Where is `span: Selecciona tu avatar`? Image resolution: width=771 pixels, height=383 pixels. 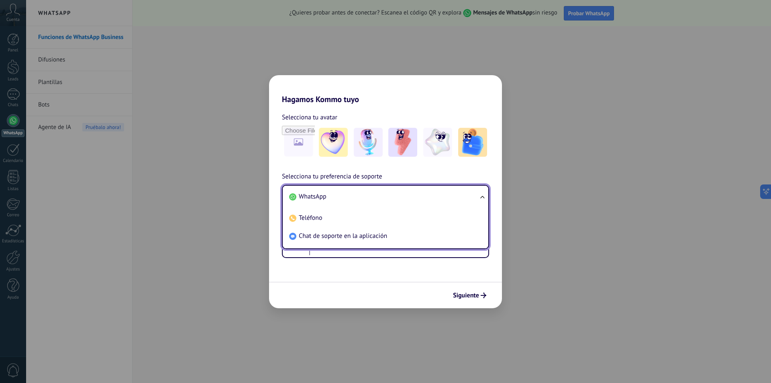
span: Selecciona tu avatar is located at coordinates (310, 117).